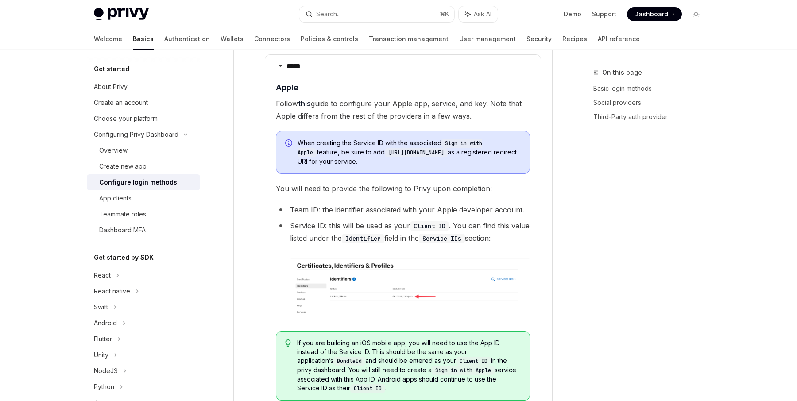 This screenshot has height=401, width=797. I want to click on button: Ask AI, so click(478, 14).